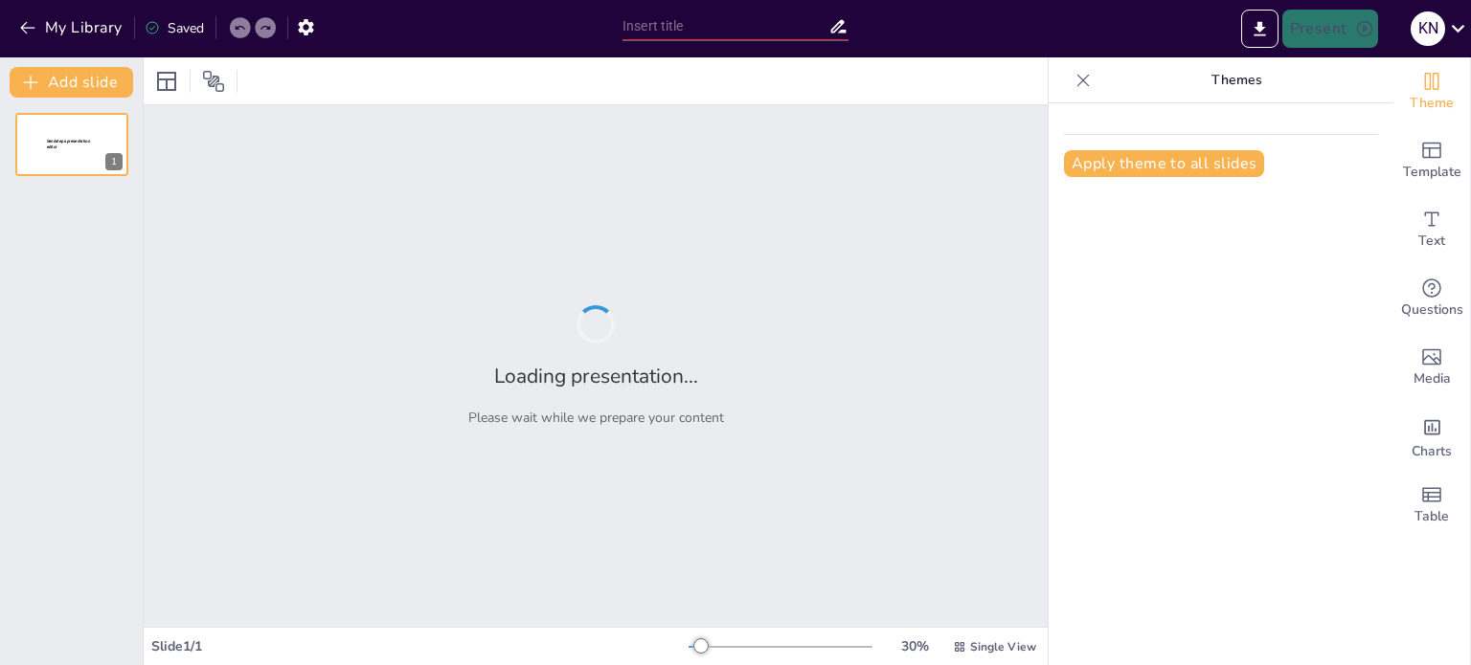 Image resolution: width=1471 pixels, height=665 pixels. I want to click on button: Add slide, so click(71, 82).